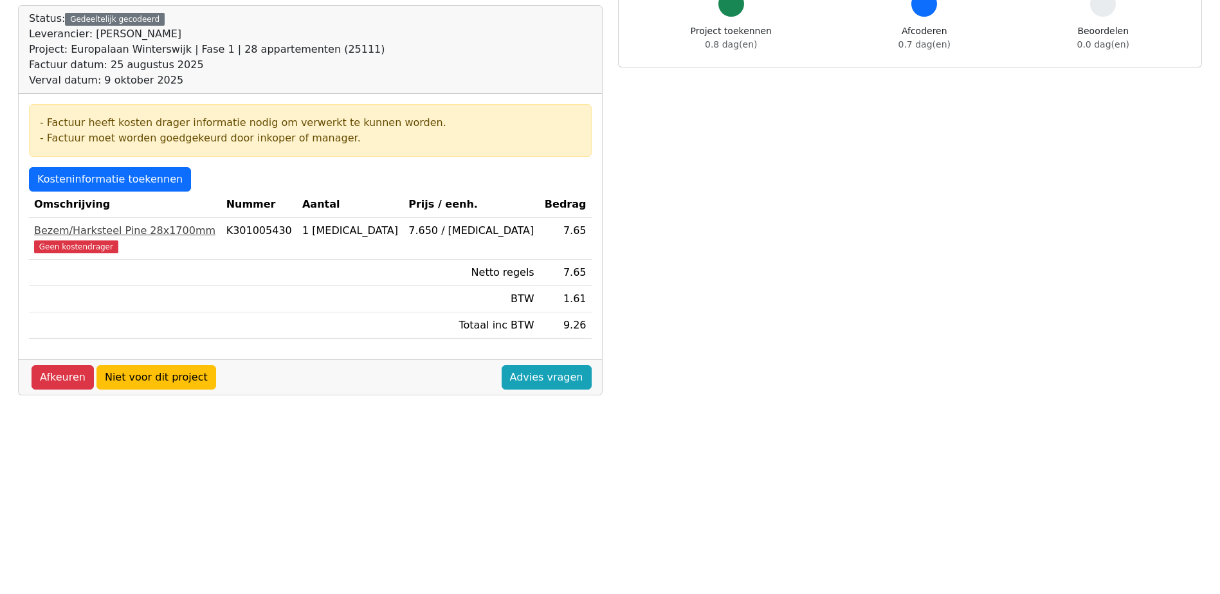 The image size is (1220, 594). What do you see at coordinates (310, 123) in the screenshot?
I see `div: - Factuur heeft kosten drager informatie nodig om verwerkt te kunnen worden.` at bounding box center [310, 123].